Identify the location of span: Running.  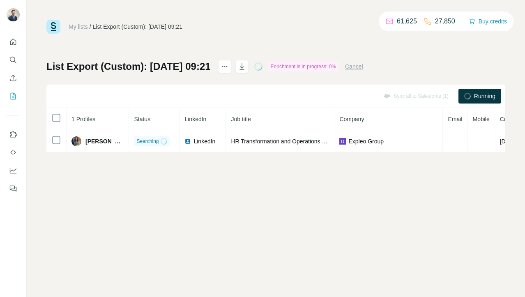
(485, 96).